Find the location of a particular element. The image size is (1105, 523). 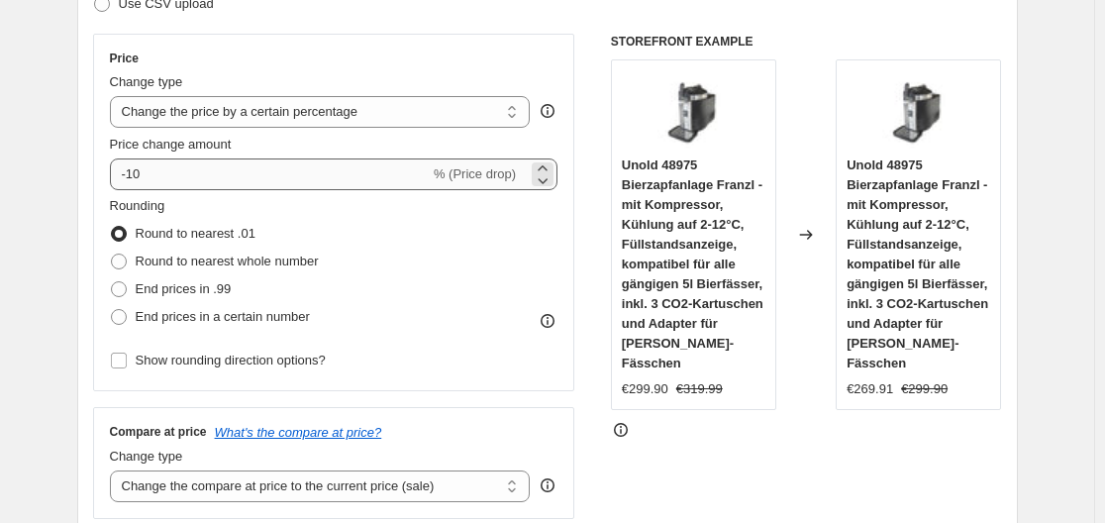

span: Rounding is located at coordinates (138, 205).